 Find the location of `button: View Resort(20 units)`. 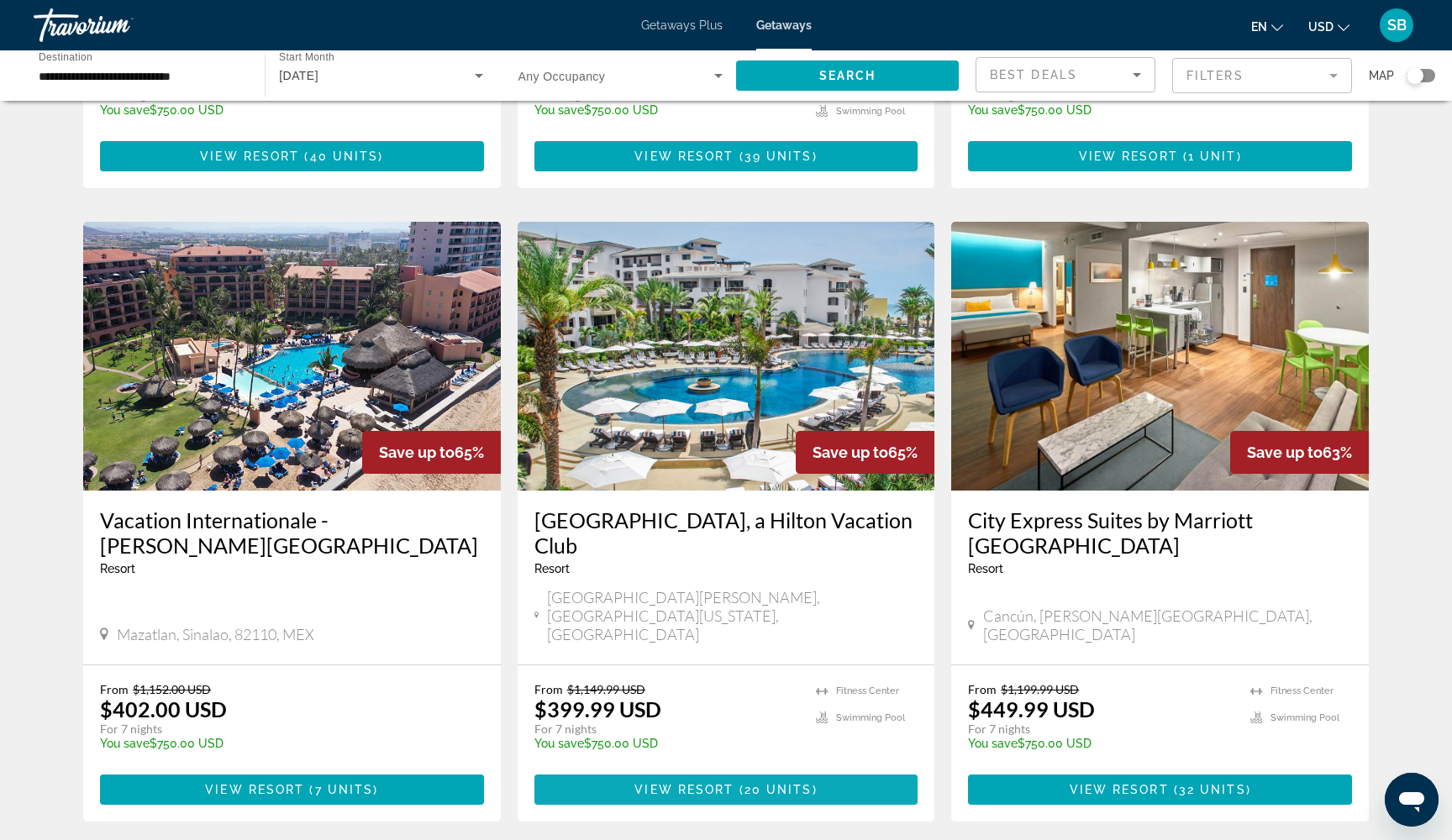

button: View Resort(20 units) is located at coordinates (726, 790).